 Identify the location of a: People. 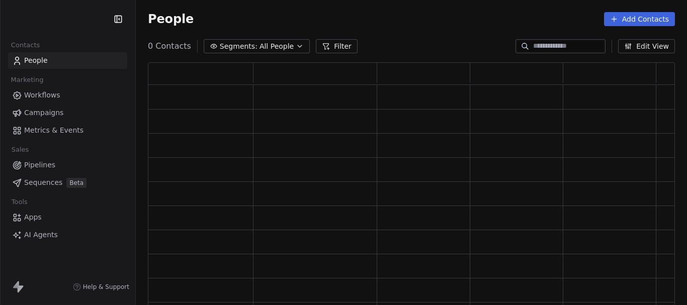
(67, 60).